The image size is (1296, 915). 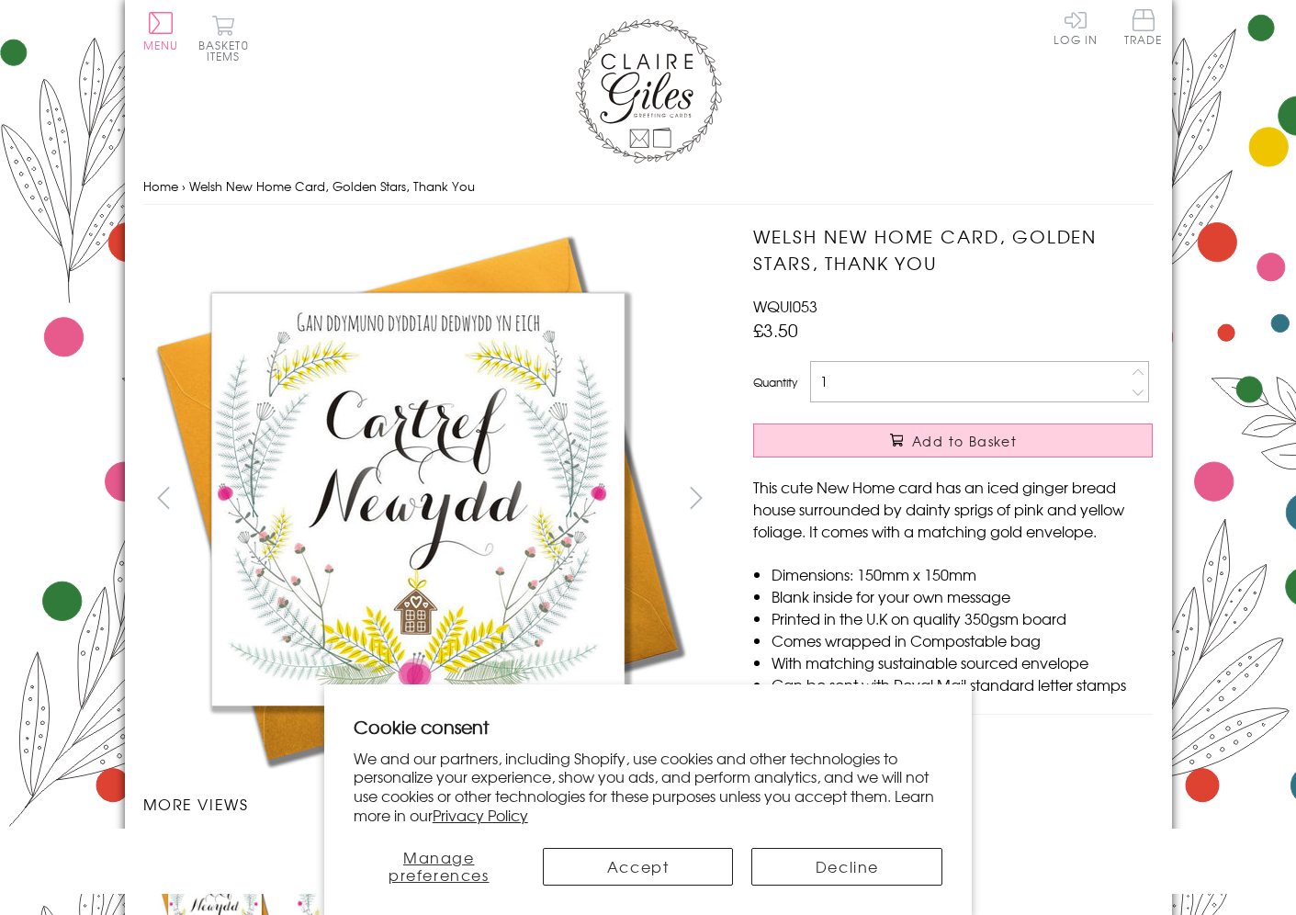 I want to click on span: Welsh New Home Card, Golden Stars, Thank You, so click(x=331, y=185).